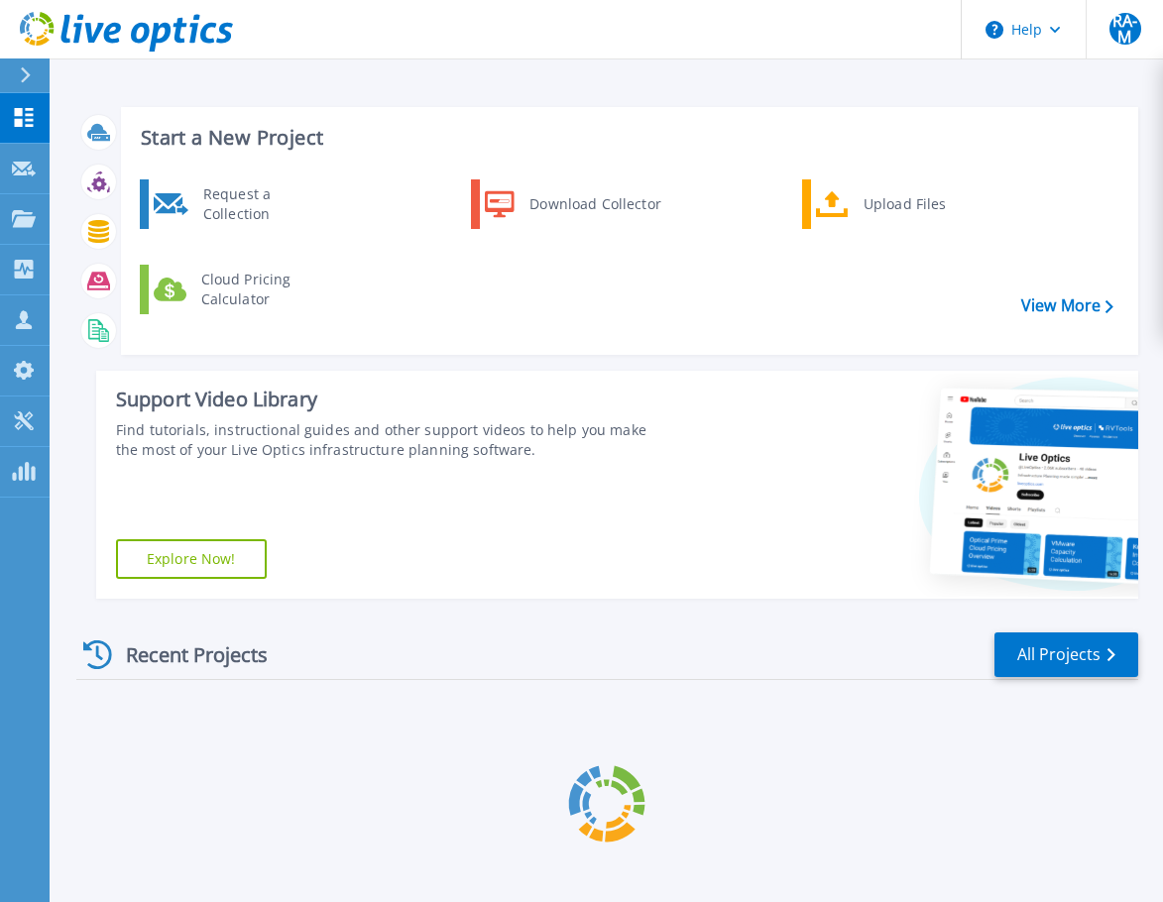 This screenshot has height=902, width=1163. What do you see at coordinates (572, 204) in the screenshot?
I see `a: Download Collector` at bounding box center [572, 204].